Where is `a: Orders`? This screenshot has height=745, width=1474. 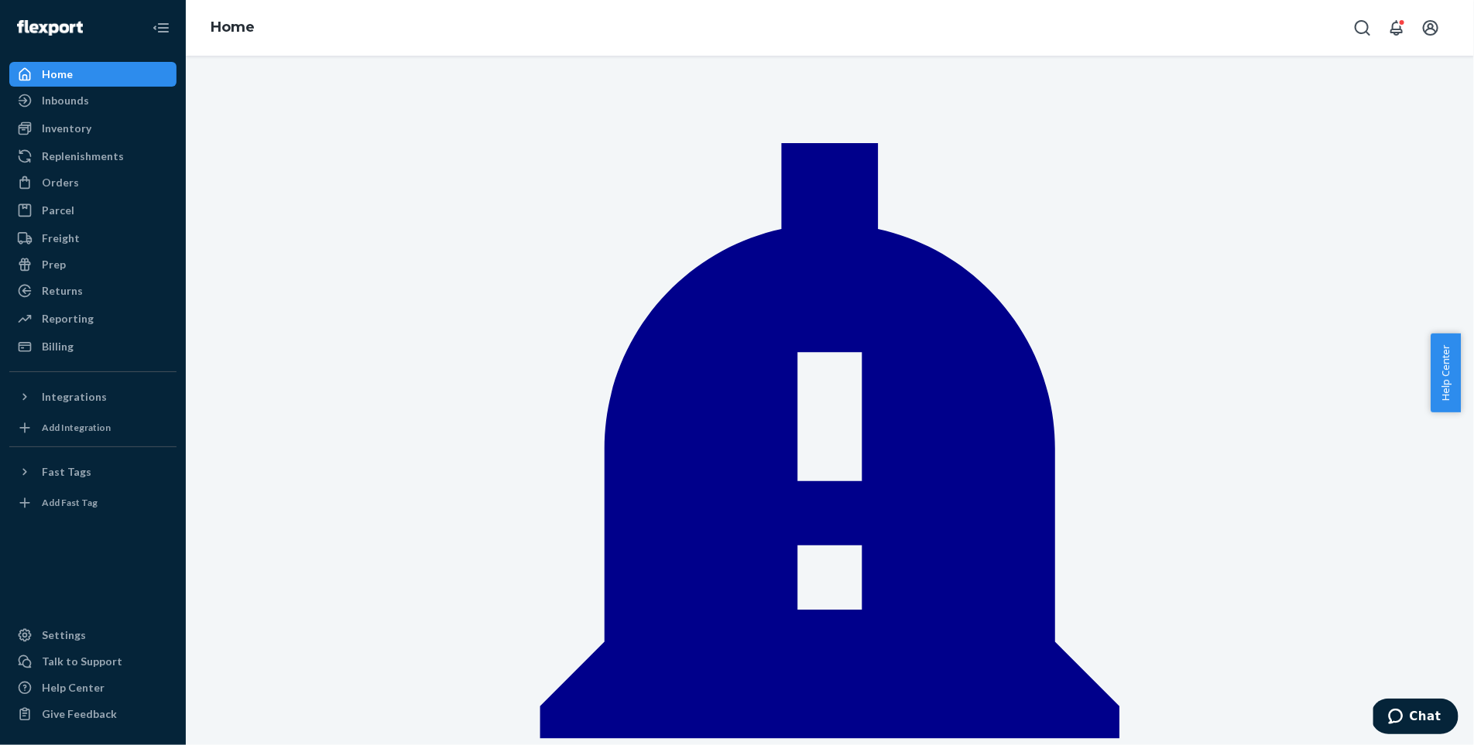 a: Orders is located at coordinates (93, 183).